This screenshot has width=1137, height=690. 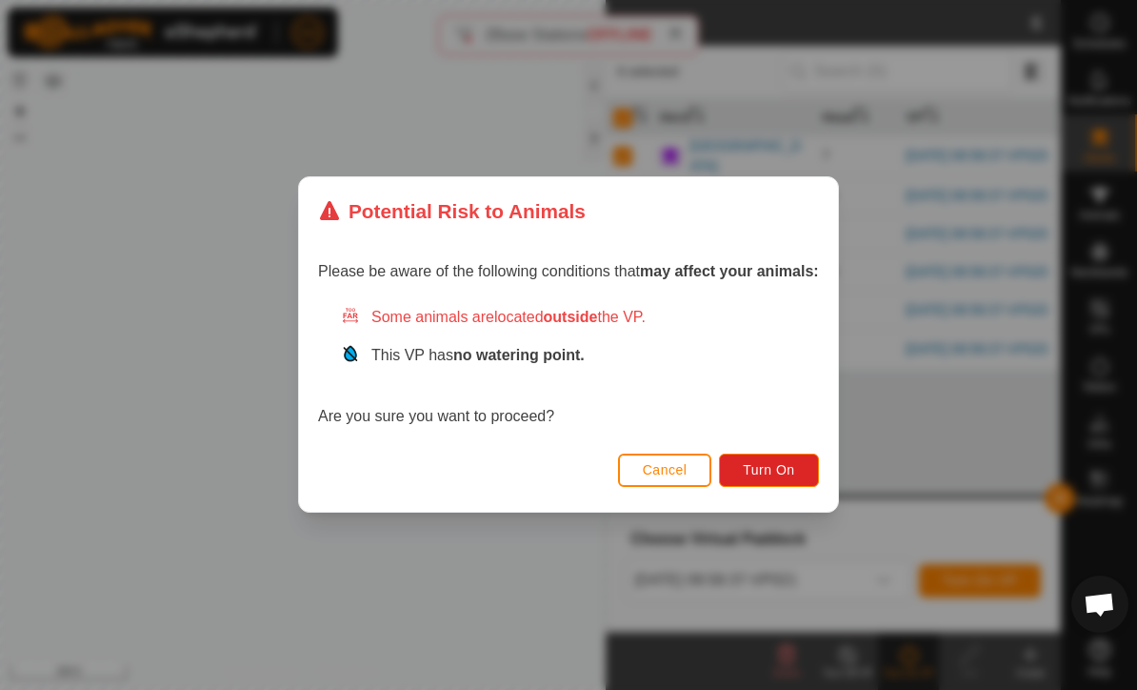 I want to click on strong: may affect your animals:, so click(x=730, y=271).